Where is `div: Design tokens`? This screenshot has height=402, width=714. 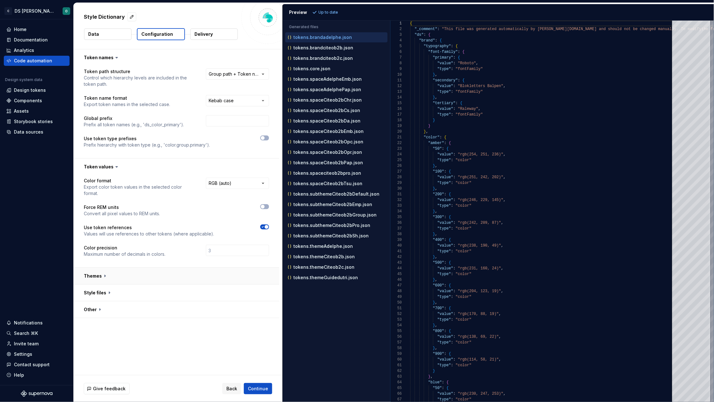
div: Design tokens is located at coordinates (30, 90).